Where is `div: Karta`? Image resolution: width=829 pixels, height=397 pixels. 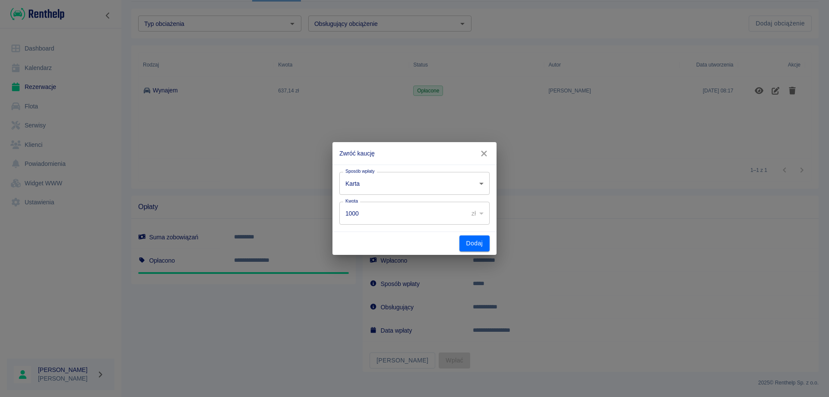 div: Karta is located at coordinates (415, 183).